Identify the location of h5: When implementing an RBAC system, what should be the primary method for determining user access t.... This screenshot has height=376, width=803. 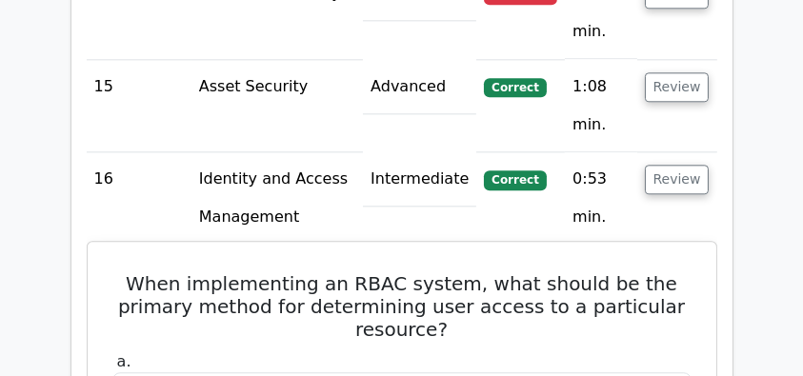
(402, 307).